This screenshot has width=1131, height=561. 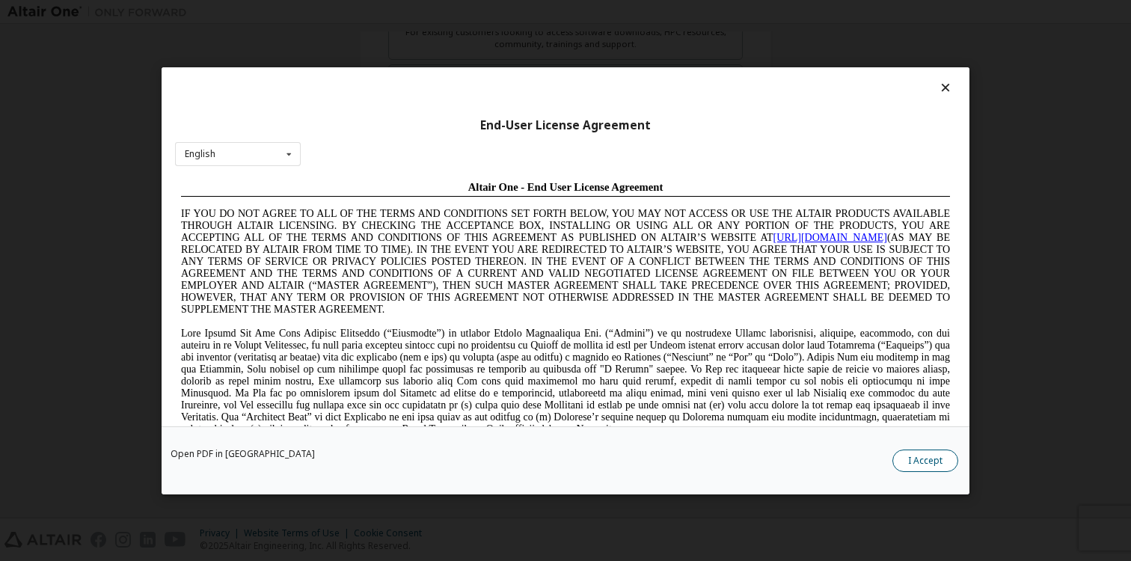 What do you see at coordinates (200, 154) in the screenshot?
I see `div: English` at bounding box center [200, 154].